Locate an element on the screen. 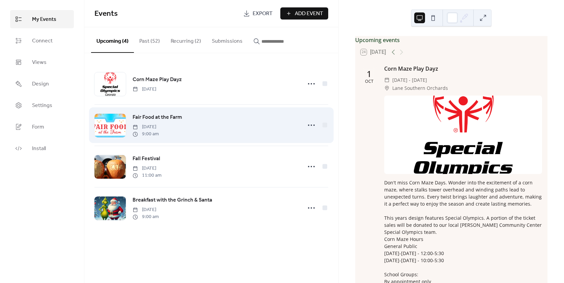 Image resolution: width=564 pixels, height=283 pixels. span: Corn Maze Play Dayz is located at coordinates (157, 80).